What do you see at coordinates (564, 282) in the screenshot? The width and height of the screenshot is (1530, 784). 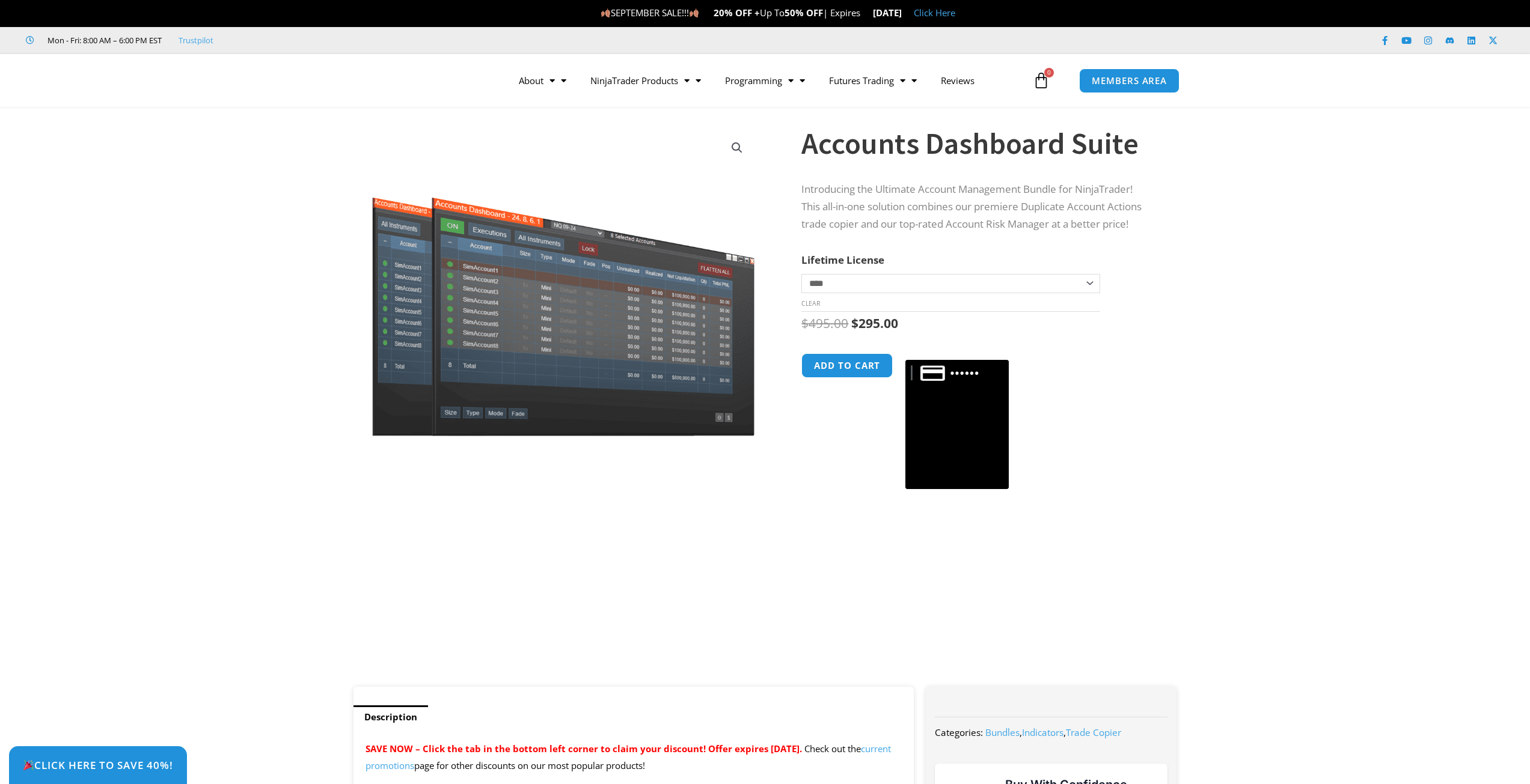 I see `img: Screenshot 2024-08-26 155710eeeee` at bounding box center [564, 282].